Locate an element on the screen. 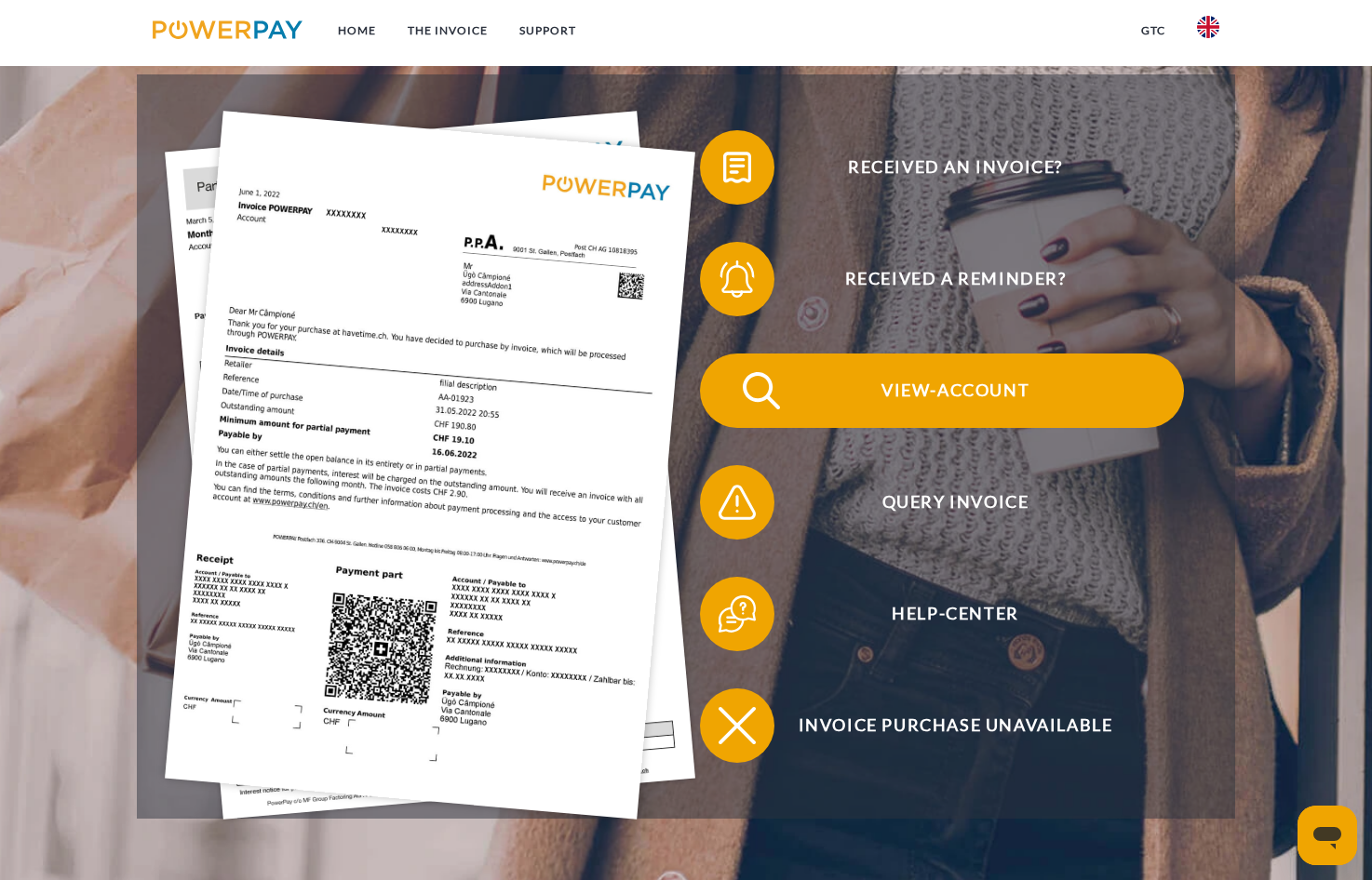  a: Support is located at coordinates (548, 31).